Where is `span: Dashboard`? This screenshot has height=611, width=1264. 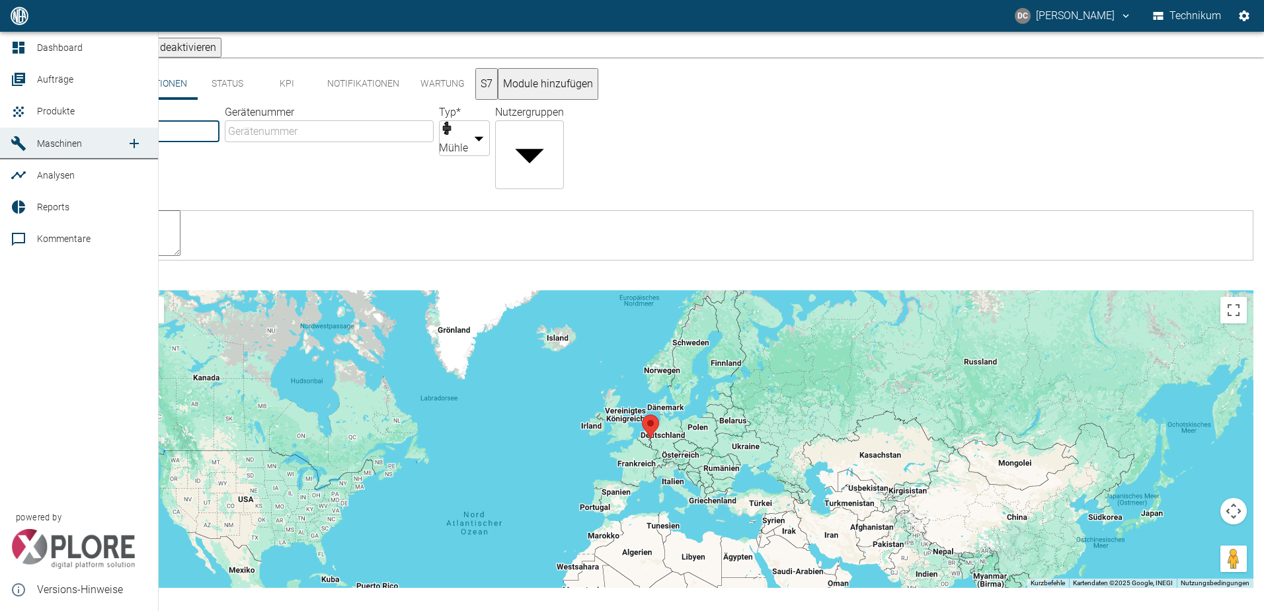 span: Dashboard is located at coordinates (60, 48).